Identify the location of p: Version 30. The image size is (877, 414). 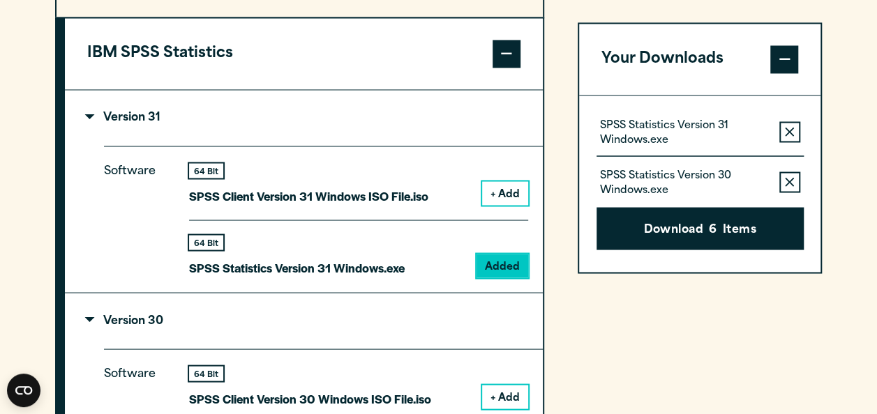
(125, 321).